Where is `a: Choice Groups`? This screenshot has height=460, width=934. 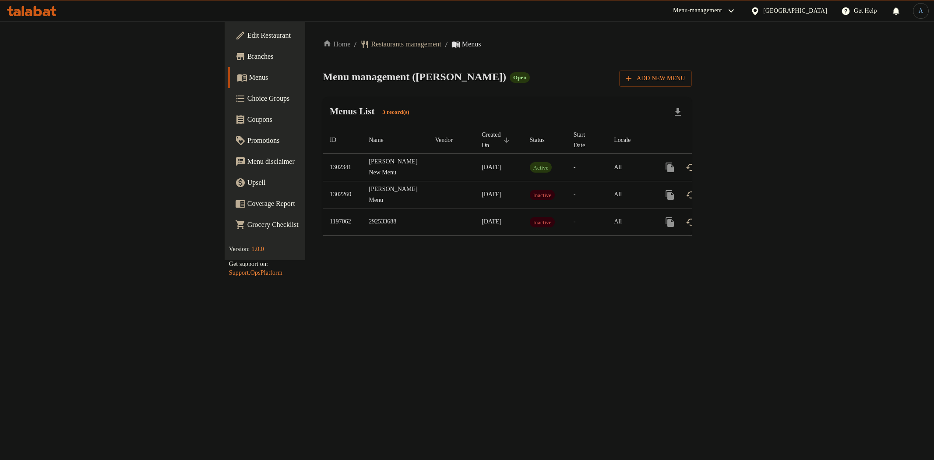 a: Choice Groups is located at coordinates (304, 99).